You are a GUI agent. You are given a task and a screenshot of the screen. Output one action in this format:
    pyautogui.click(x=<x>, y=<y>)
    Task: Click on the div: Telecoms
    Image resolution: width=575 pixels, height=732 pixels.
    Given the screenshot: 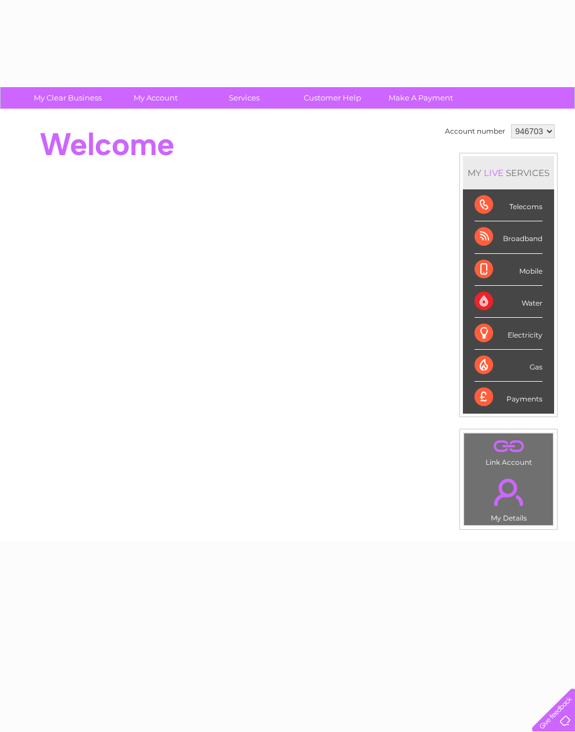 What is the action you would take?
    pyautogui.click(x=508, y=205)
    